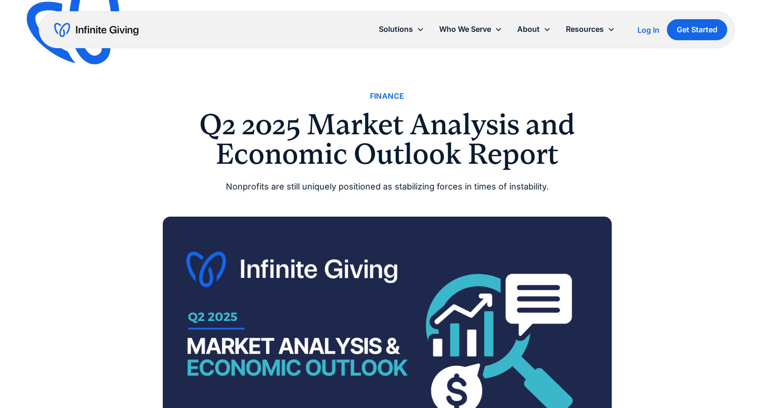 The image size is (774, 408). What do you see at coordinates (648, 30) in the screenshot?
I see `div: Log In` at bounding box center [648, 30].